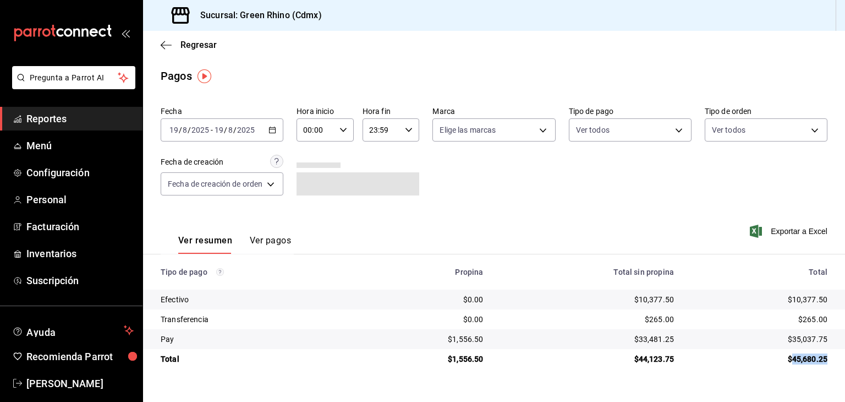 Image resolution: width=845 pixels, height=402 pixels. I want to click on div: Transferencia, so click(257, 319).